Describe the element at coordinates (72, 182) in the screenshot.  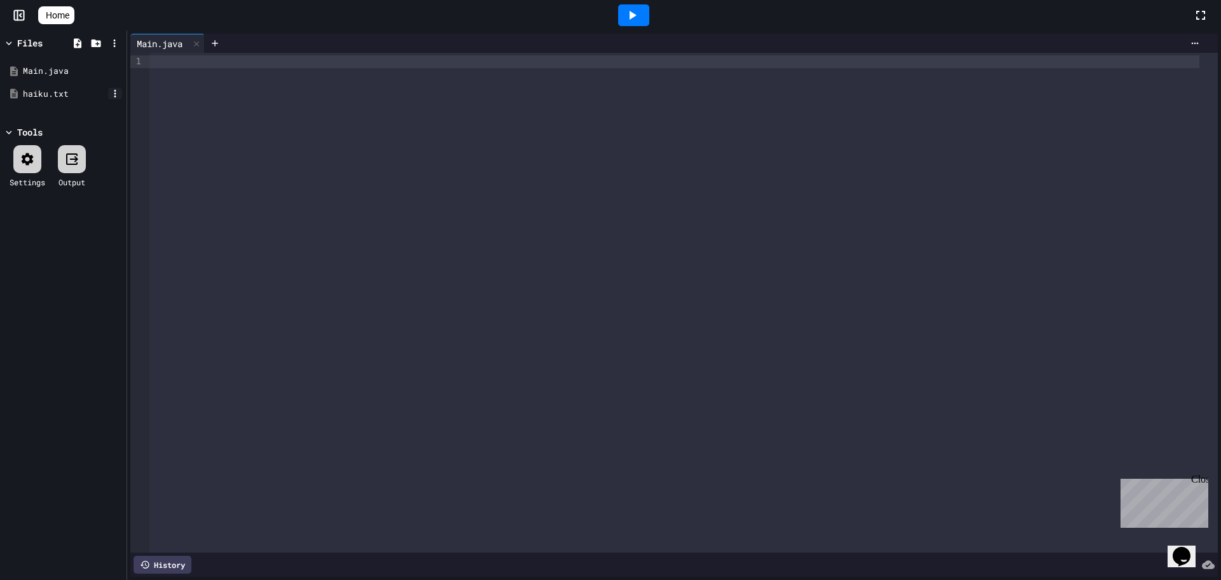
I see `div: Output` at that location.